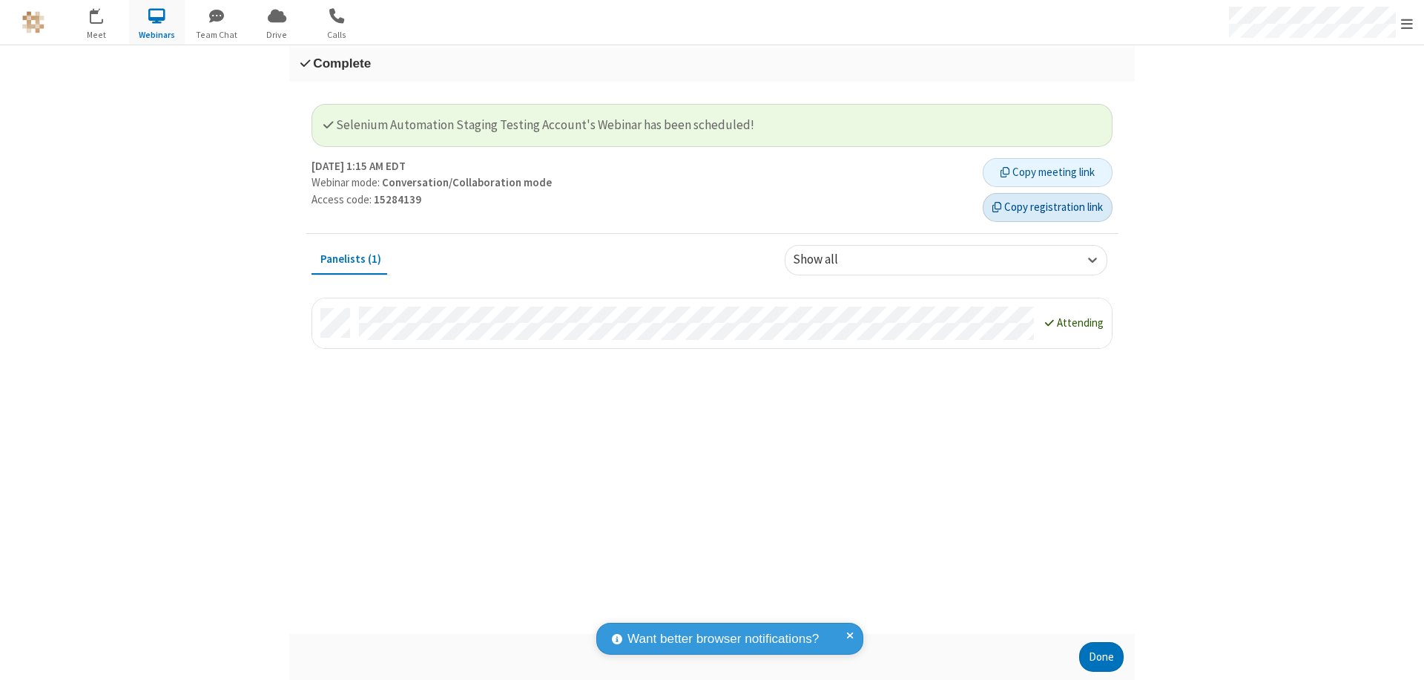 This screenshot has height=680, width=1424. Describe the element at coordinates (828, 260) in the screenshot. I see `div: Show all` at that location.